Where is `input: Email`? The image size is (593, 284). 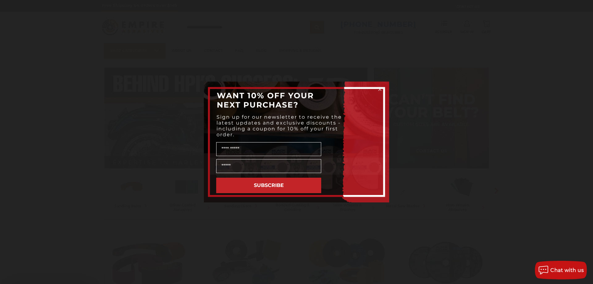
input: Email is located at coordinates (268, 166).